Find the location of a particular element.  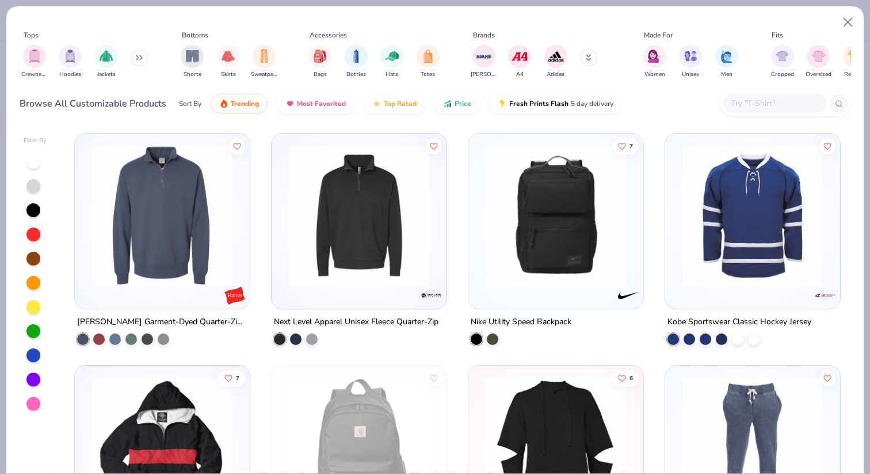

img: Jackets Image is located at coordinates (106, 56).